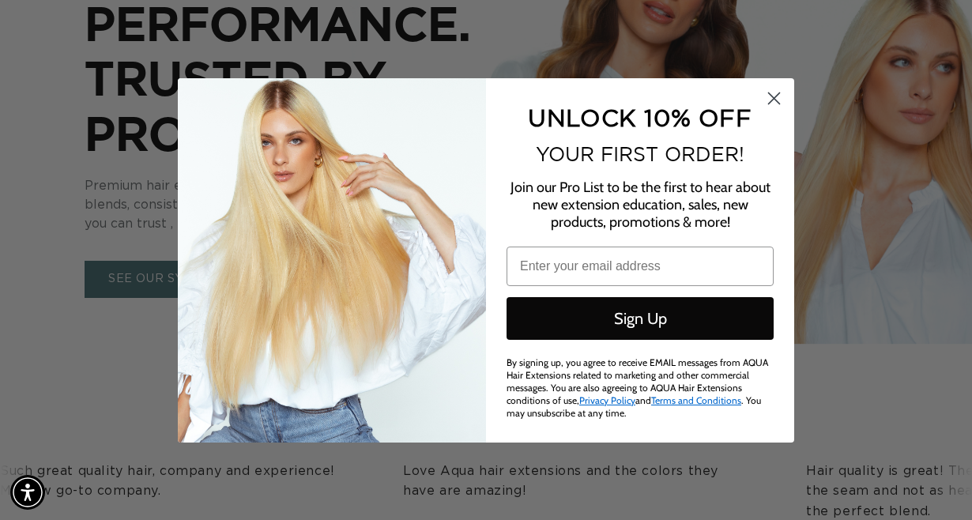 Image resolution: width=972 pixels, height=520 pixels. Describe the element at coordinates (28, 492) in the screenshot. I see `div: Accessibility Menu` at that location.